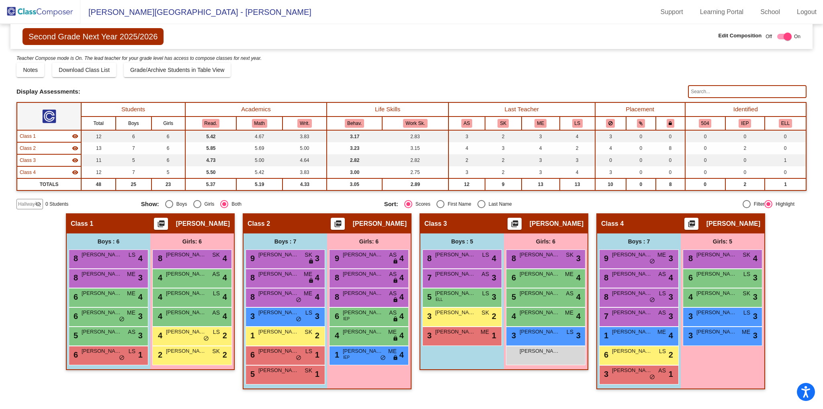 The height and width of the screenshot is (409, 823). I want to click on button: 504, so click(705, 123).